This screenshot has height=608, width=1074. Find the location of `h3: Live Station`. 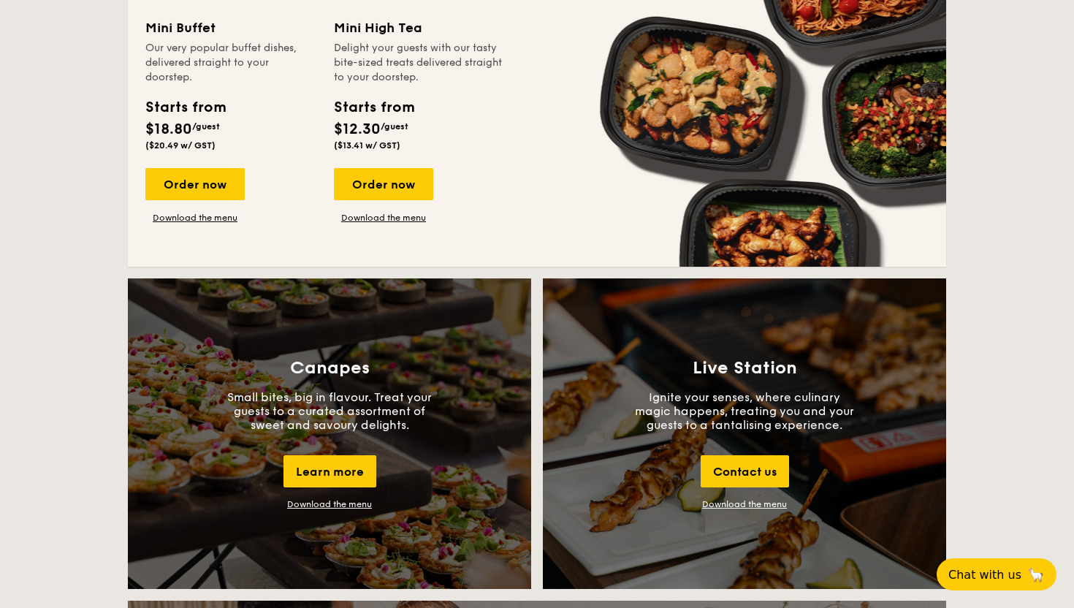

h3: Live Station is located at coordinates (744, 368).